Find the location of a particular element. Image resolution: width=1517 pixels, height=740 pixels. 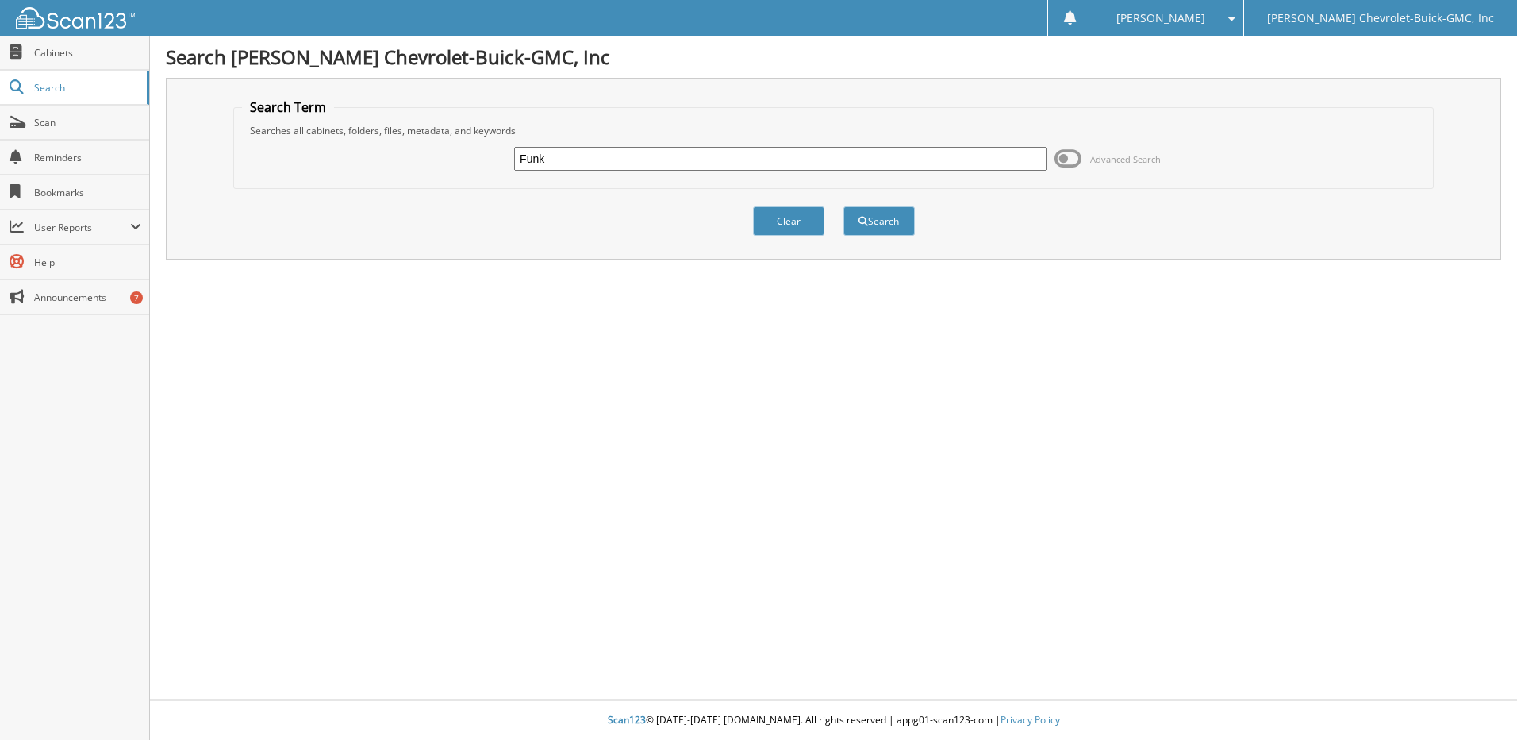

legend: Search Term is located at coordinates (288, 107).